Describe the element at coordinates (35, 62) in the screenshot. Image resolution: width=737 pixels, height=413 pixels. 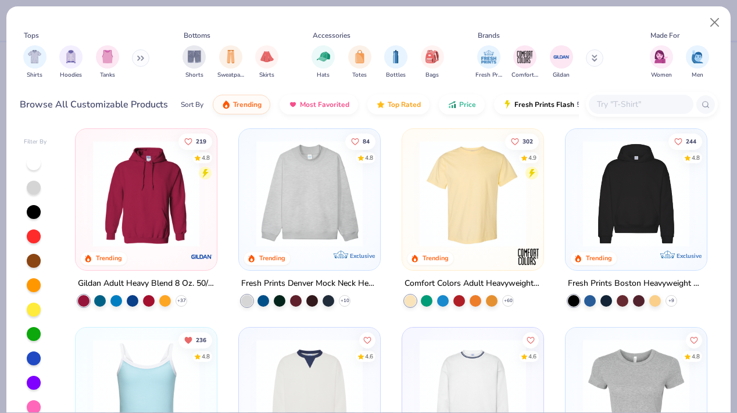
I see `div: filter for Shirts` at that location.